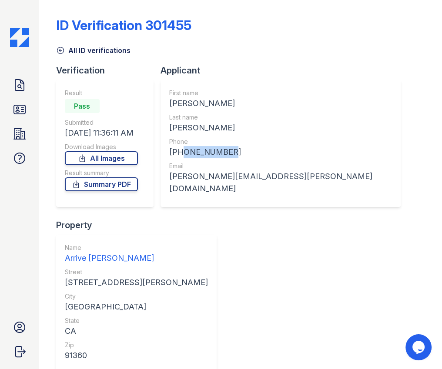  I want to click on div: Last name, so click(281, 117).